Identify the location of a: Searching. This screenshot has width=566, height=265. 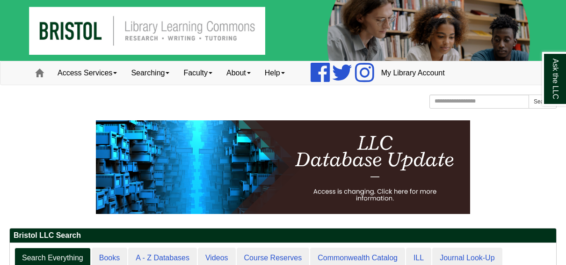
(150, 73).